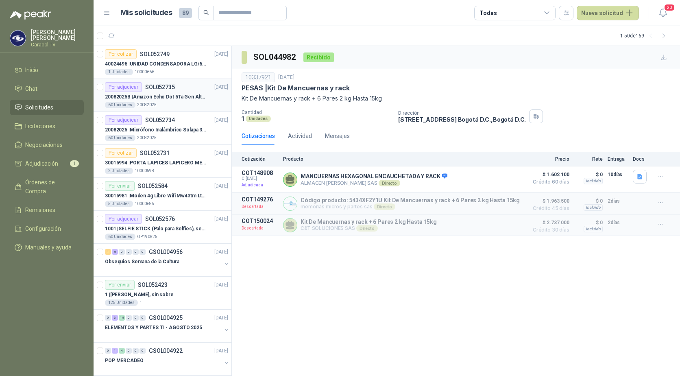 Image resolution: width=680 pixels, height=376 pixels. Describe the element at coordinates (47, 247) in the screenshot. I see `a: Manuales y ayuda` at that location.